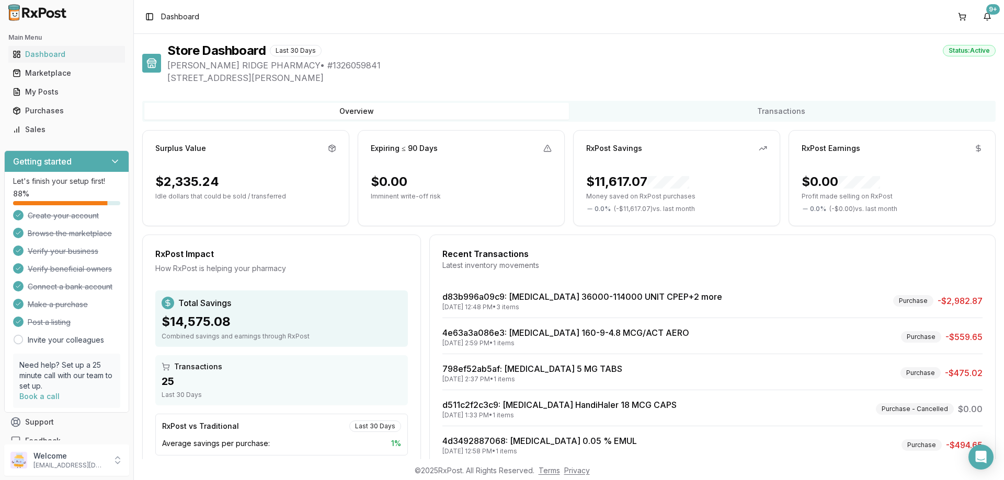  What do you see at coordinates (70, 269) in the screenshot?
I see `span: Verify beneficial owners` at bounding box center [70, 269].